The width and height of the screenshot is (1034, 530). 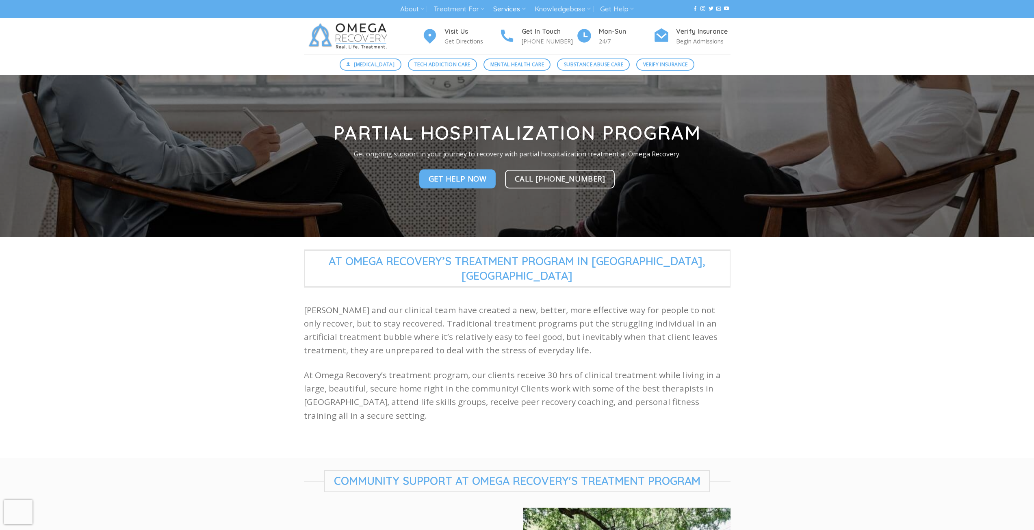 What do you see at coordinates (617, 9) in the screenshot?
I see `a: Get Help` at bounding box center [617, 9].